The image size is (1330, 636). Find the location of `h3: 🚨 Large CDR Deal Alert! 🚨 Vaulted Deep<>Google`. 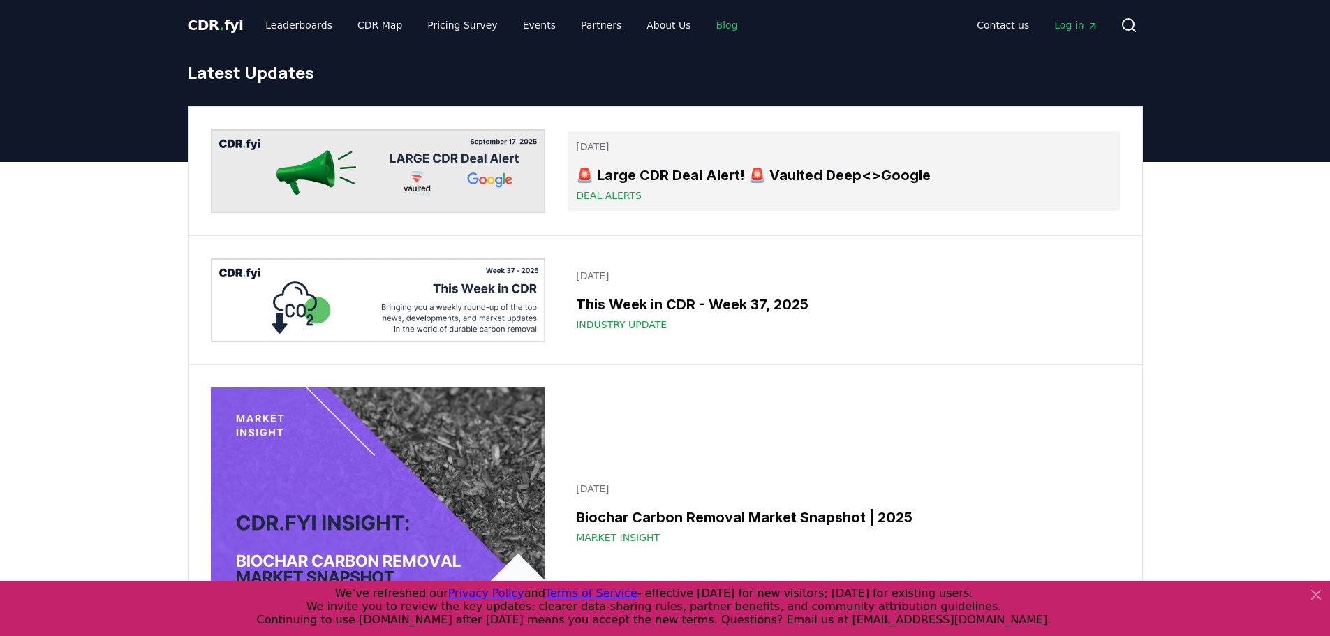

h3: 🚨 Large CDR Deal Alert! 🚨 Vaulted Deep<>Google is located at coordinates (843, 175).